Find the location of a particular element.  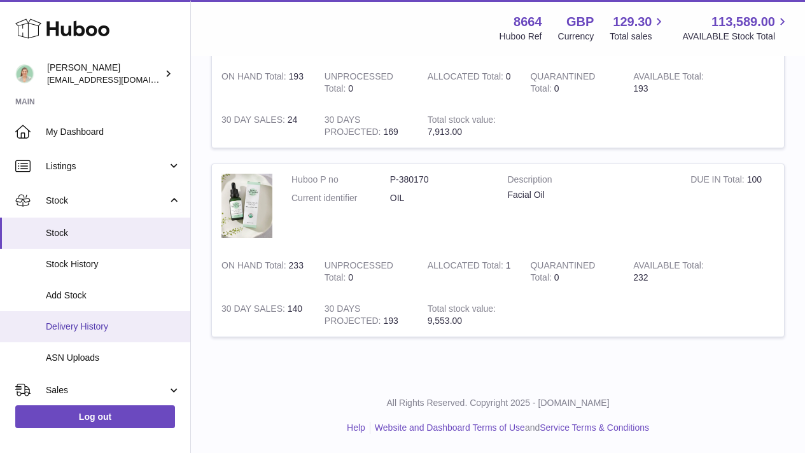

span: AVAILABLE Stock Total is located at coordinates (736, 36).